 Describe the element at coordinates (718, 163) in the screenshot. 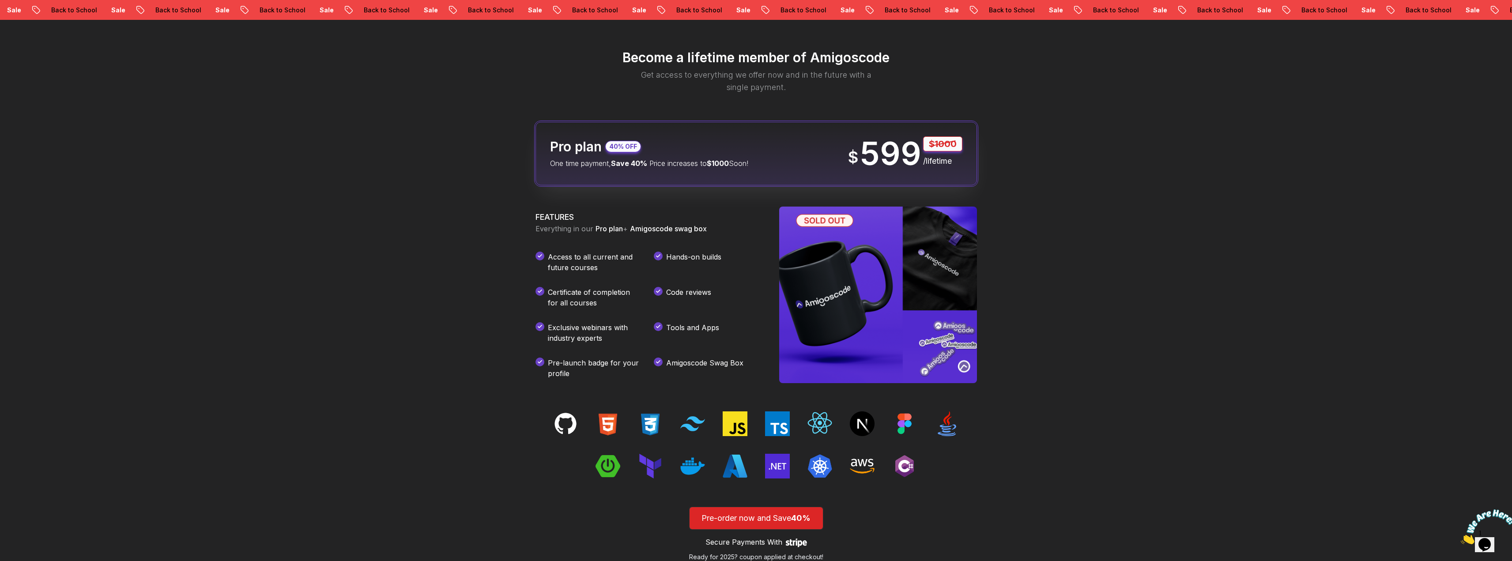

I see `span: $1000` at that location.